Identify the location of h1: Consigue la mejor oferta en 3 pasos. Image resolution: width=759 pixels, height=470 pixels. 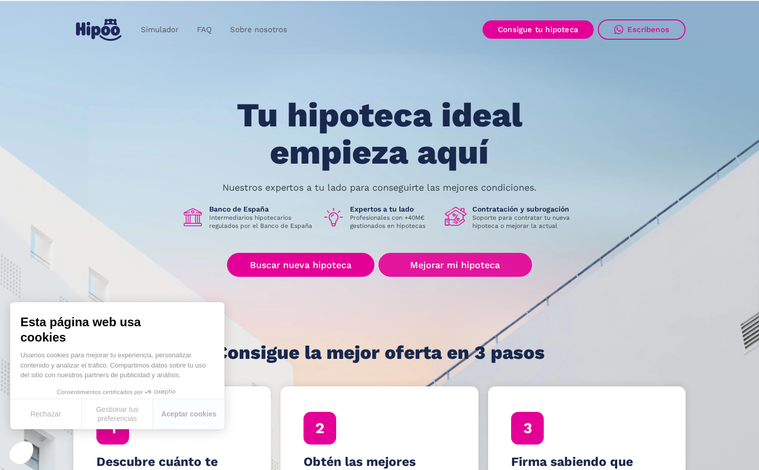
(379, 353).